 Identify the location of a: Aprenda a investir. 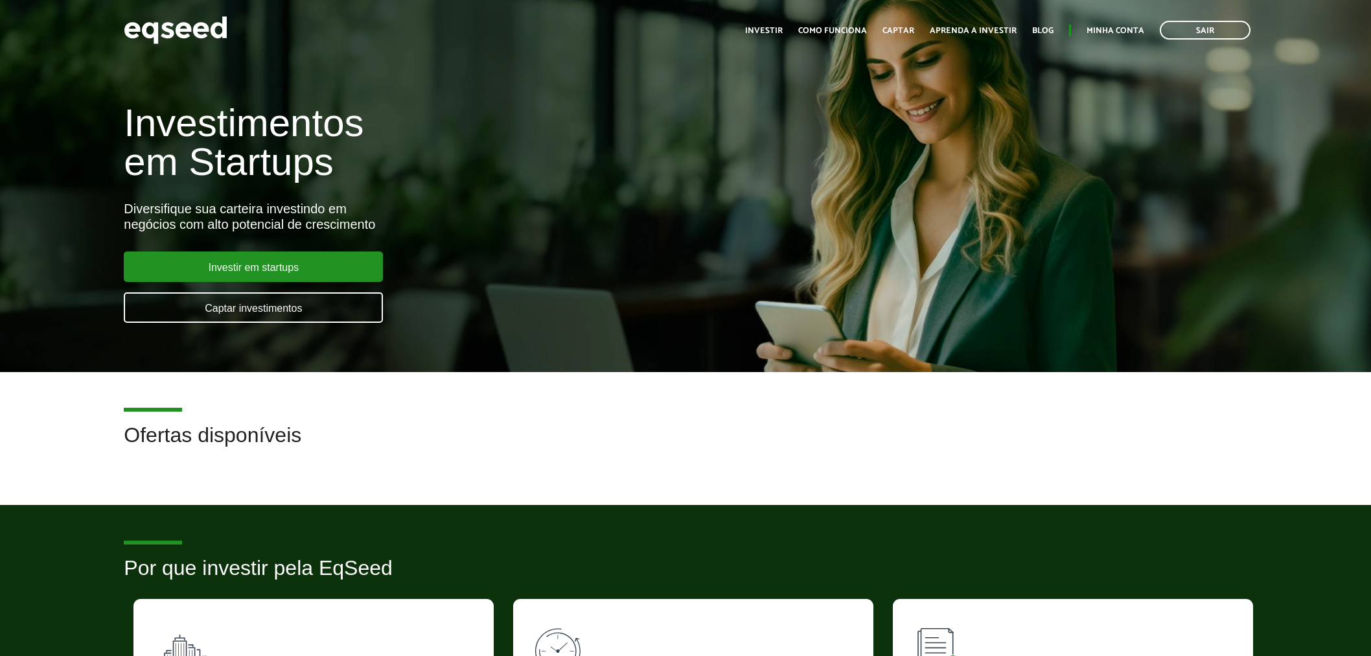
(973, 30).